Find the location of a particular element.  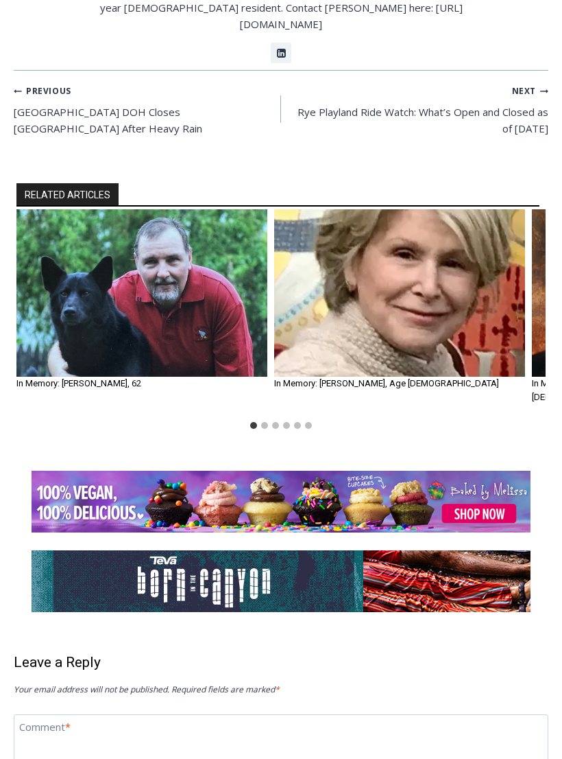

button: Go to slide 4 is located at coordinates (287, 426).